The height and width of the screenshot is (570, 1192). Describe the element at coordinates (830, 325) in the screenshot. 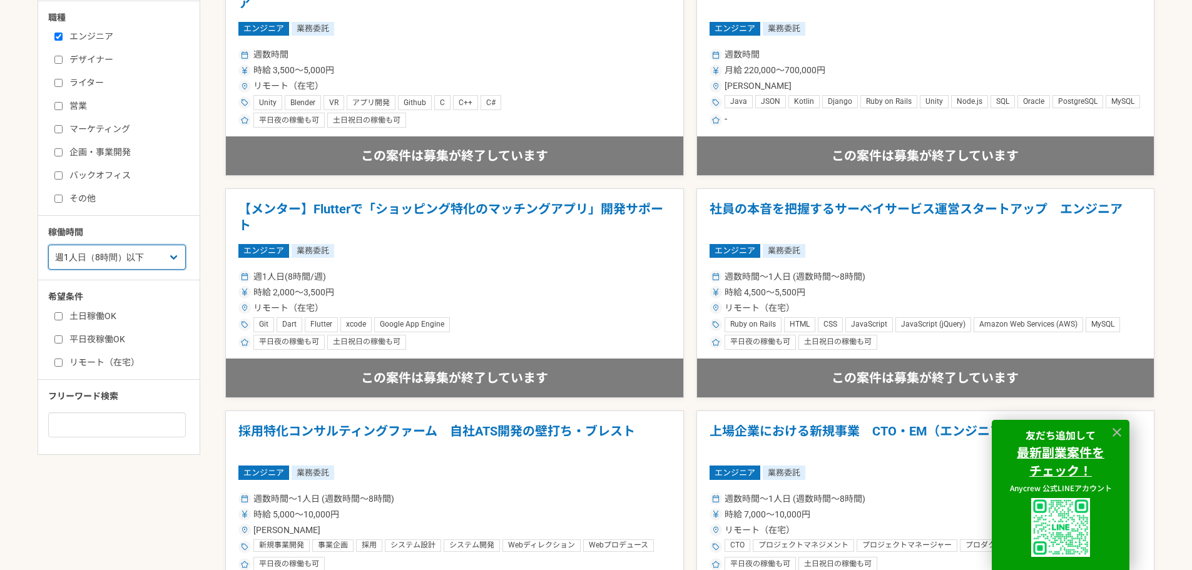

I see `span: CSS` at that location.